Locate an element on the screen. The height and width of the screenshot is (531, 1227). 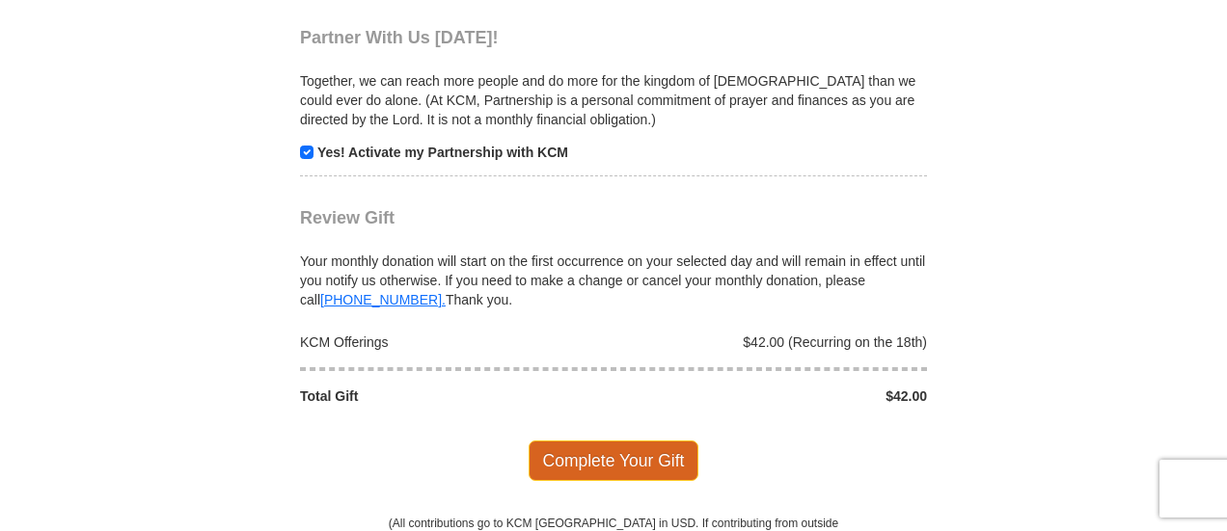
strong: Yes! Activate my Partnership with KCM is located at coordinates (443, 152).